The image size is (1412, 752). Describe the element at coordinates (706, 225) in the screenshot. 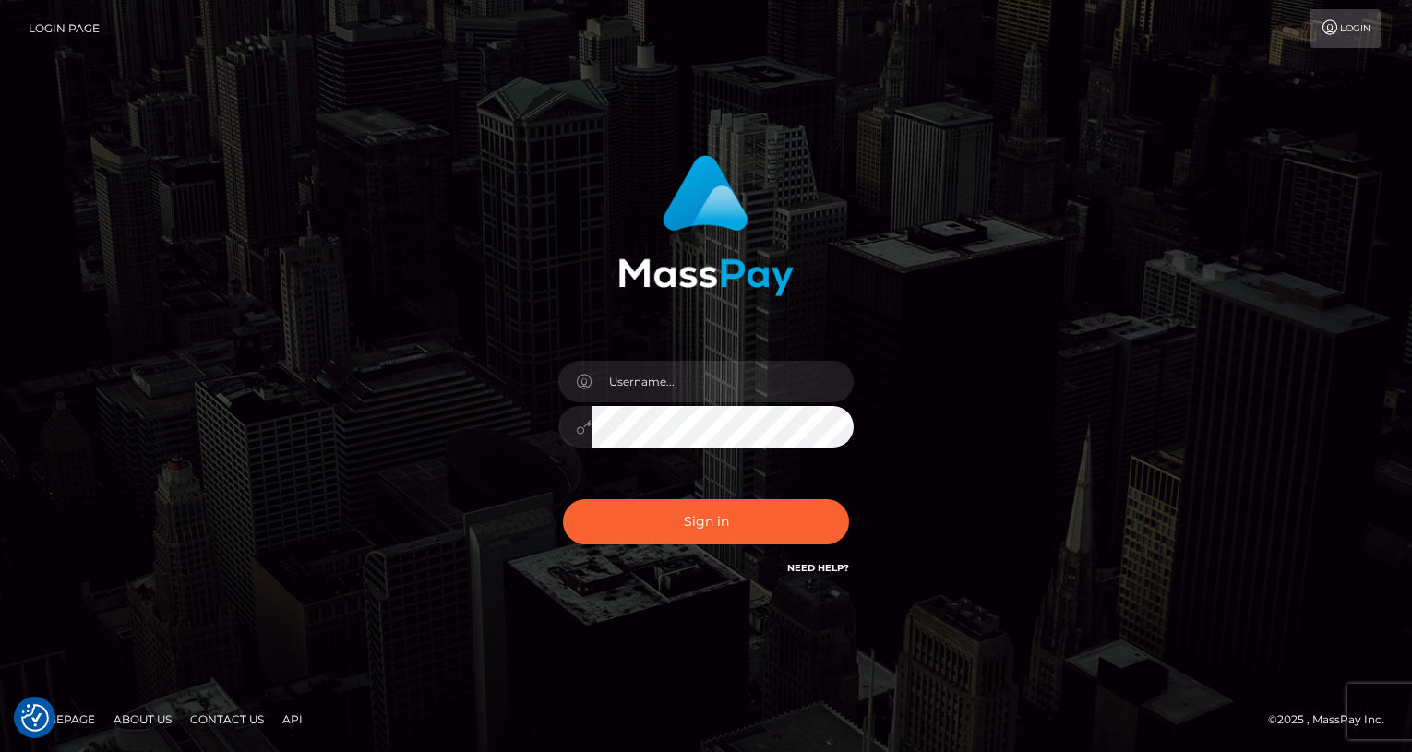

I see `img: MassPay Login` at that location.